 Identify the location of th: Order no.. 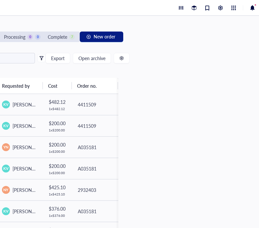
(95, 86).